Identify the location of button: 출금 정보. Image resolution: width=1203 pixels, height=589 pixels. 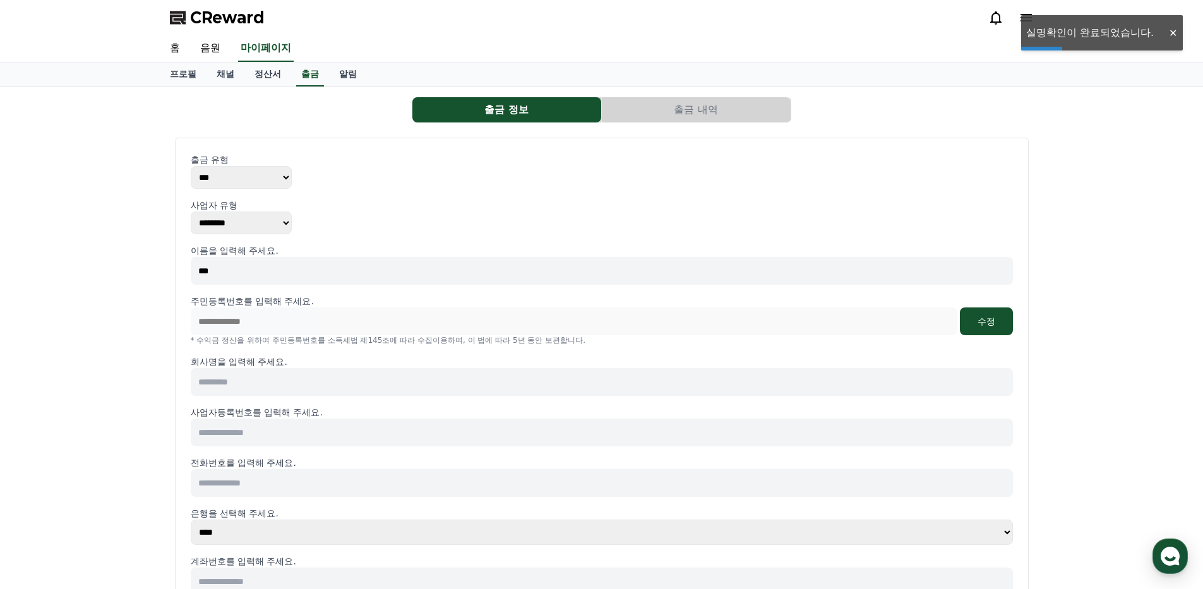
(507, 110).